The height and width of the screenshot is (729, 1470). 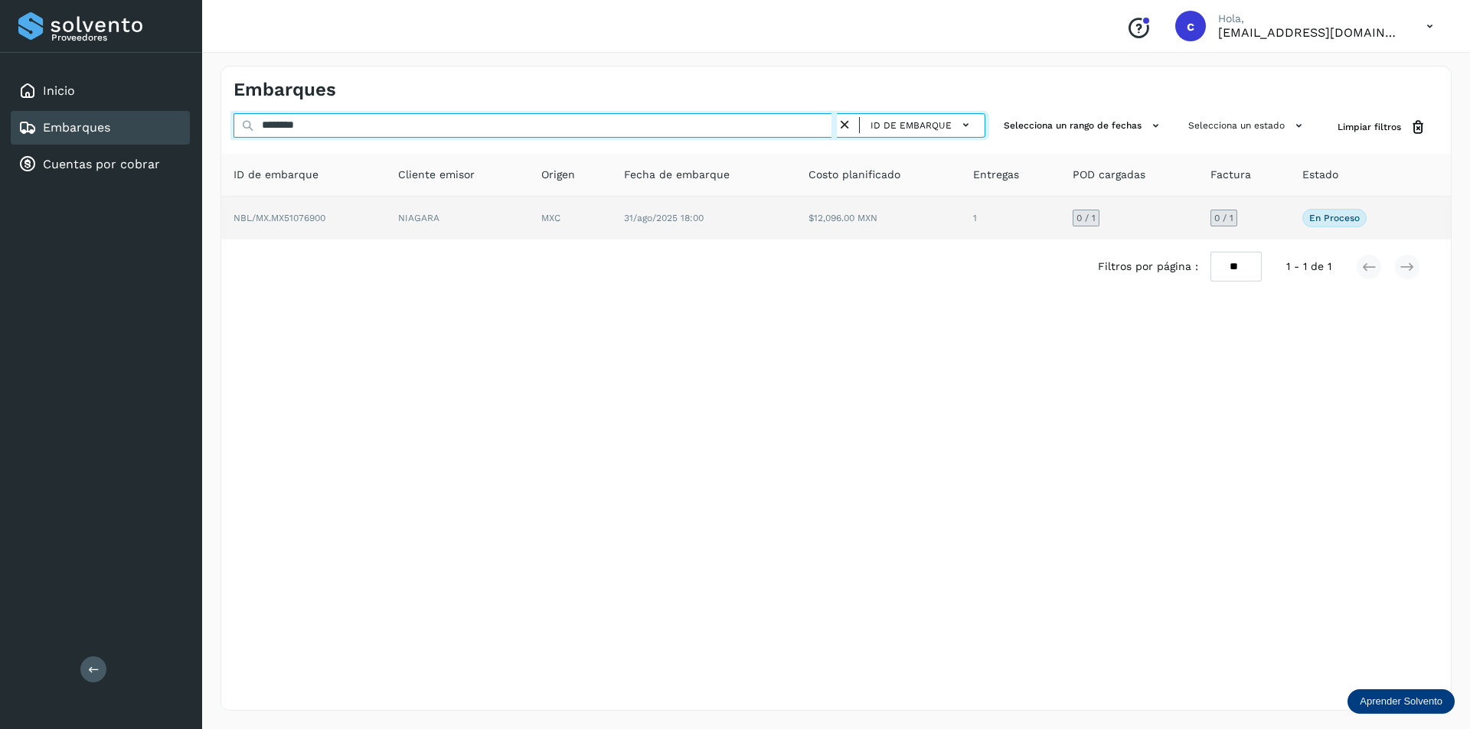 What do you see at coordinates (77, 127) in the screenshot?
I see `a: Embarques` at bounding box center [77, 127].